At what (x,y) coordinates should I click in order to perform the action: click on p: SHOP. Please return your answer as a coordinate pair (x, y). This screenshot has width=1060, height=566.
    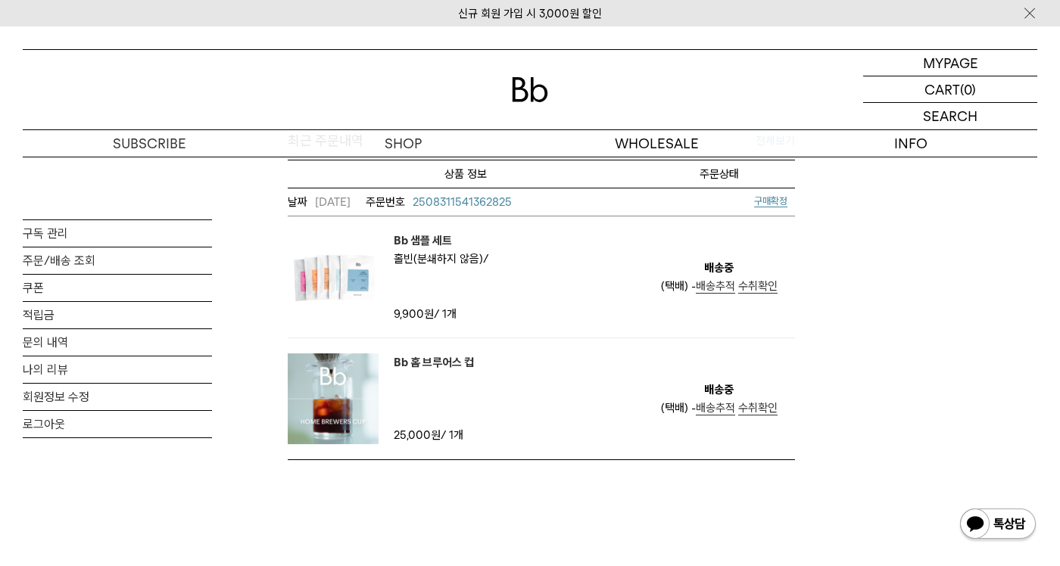
    Looking at the image, I should click on (403, 143).